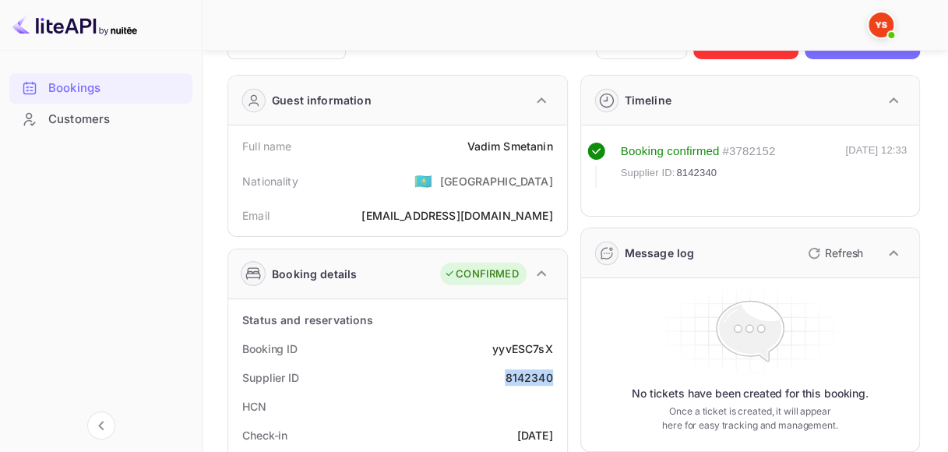 The image size is (948, 452). Describe the element at coordinates (844, 252) in the screenshot. I see `p: Refresh` at that location.